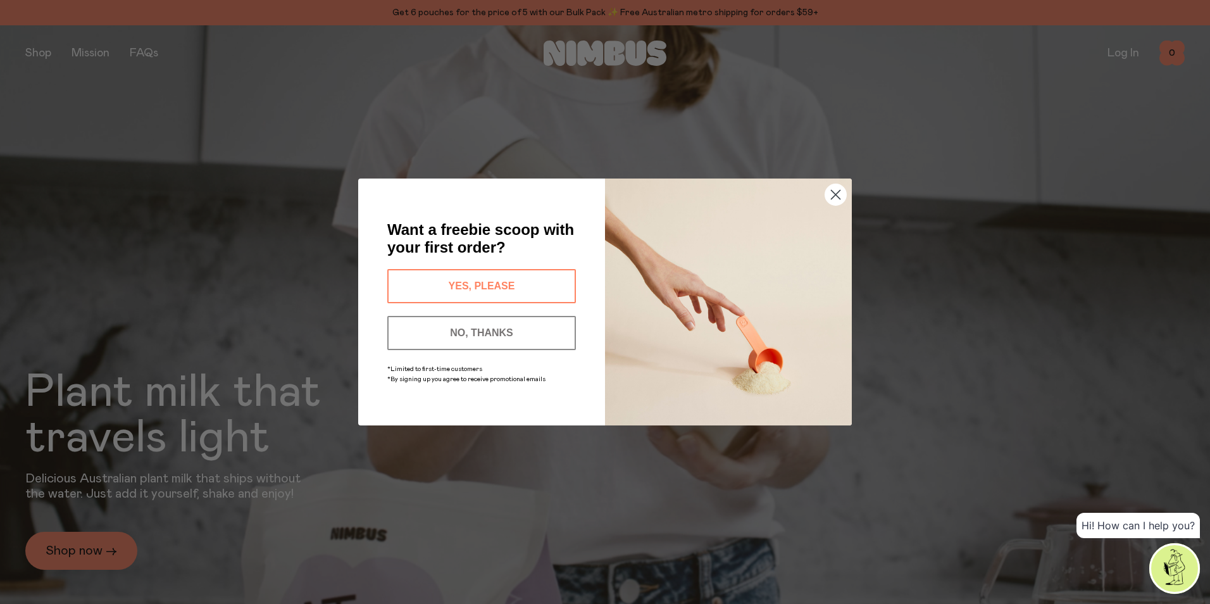 The height and width of the screenshot is (604, 1210). I want to click on img: c0d45117-8e62-4a02-9742-374a5db49d45.jpeg, so click(728, 302).